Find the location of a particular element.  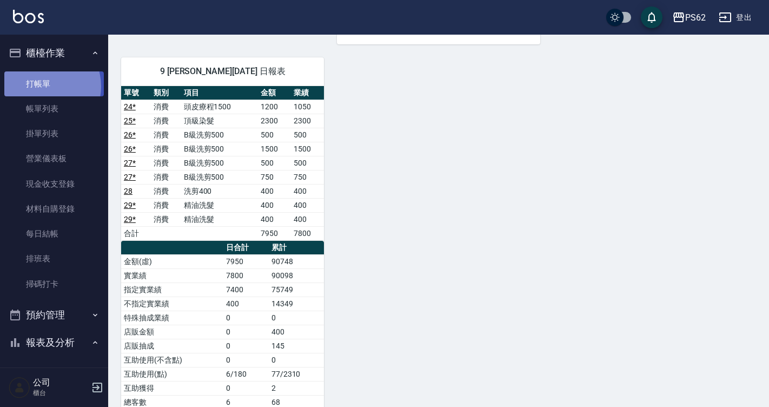

a: 現金收支登錄 is located at coordinates (54, 184).